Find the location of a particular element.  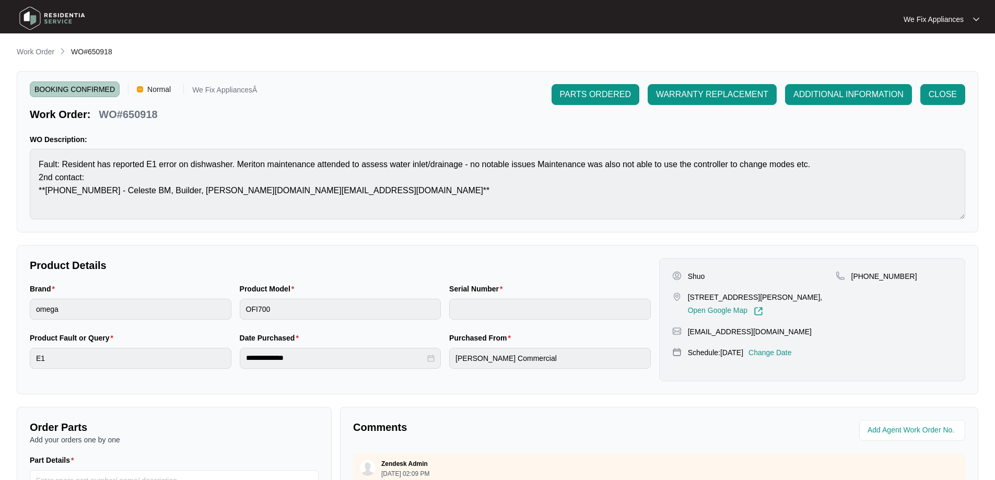

span: CLOSE is located at coordinates (943, 95).